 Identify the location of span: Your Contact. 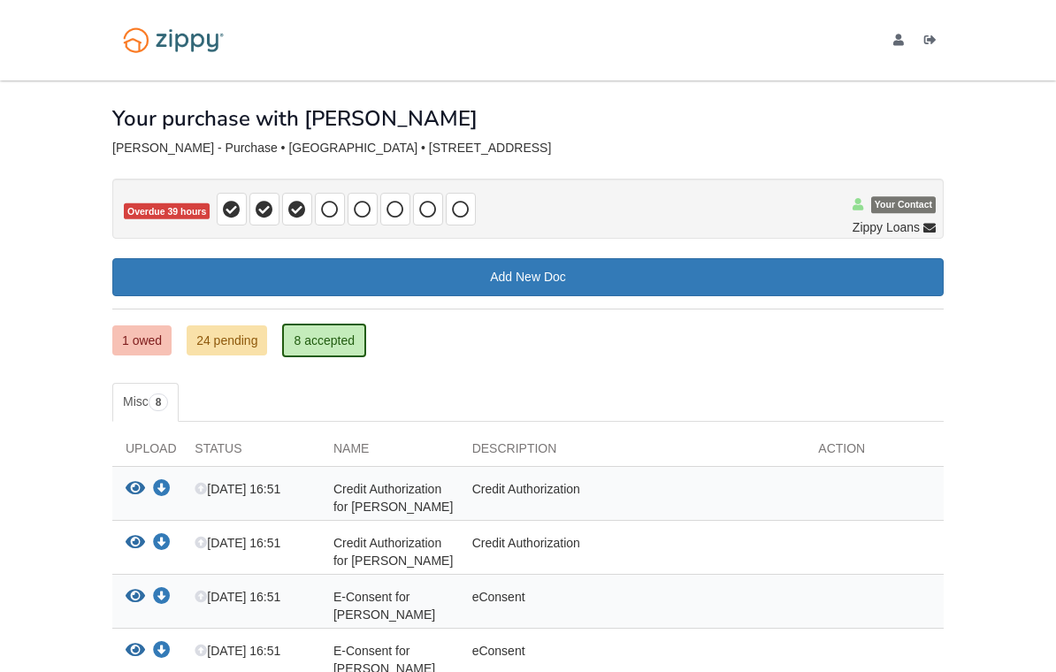
(903, 205).